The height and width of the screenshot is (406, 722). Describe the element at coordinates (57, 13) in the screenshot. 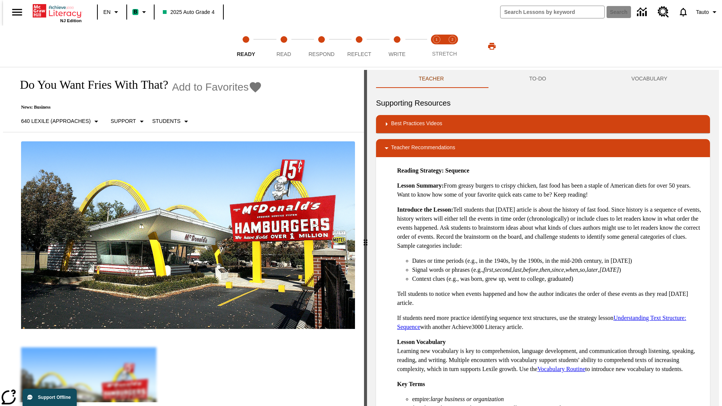

I see `div: Home` at that location.